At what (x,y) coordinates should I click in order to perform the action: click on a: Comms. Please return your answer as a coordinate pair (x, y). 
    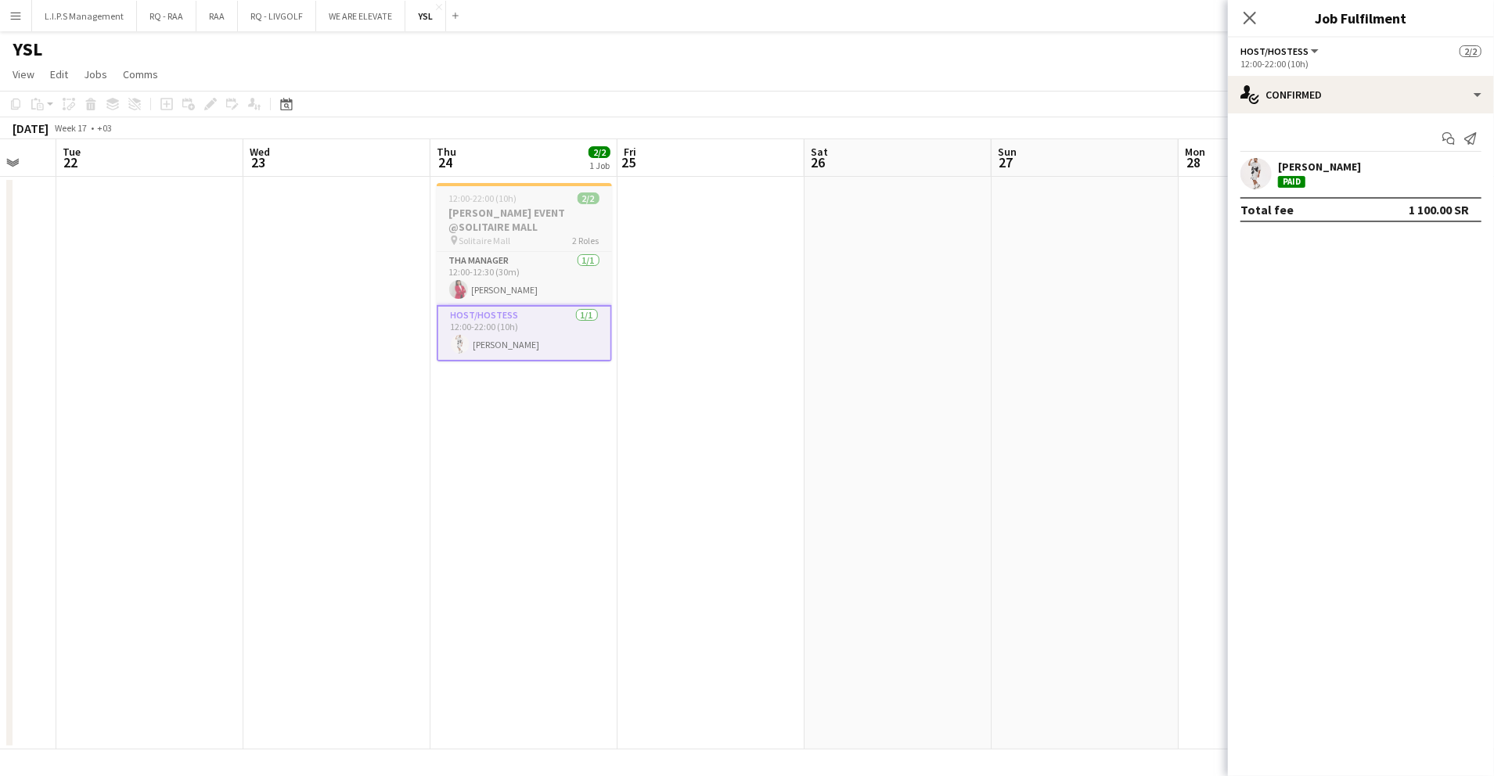
    Looking at the image, I should click on (140, 74).